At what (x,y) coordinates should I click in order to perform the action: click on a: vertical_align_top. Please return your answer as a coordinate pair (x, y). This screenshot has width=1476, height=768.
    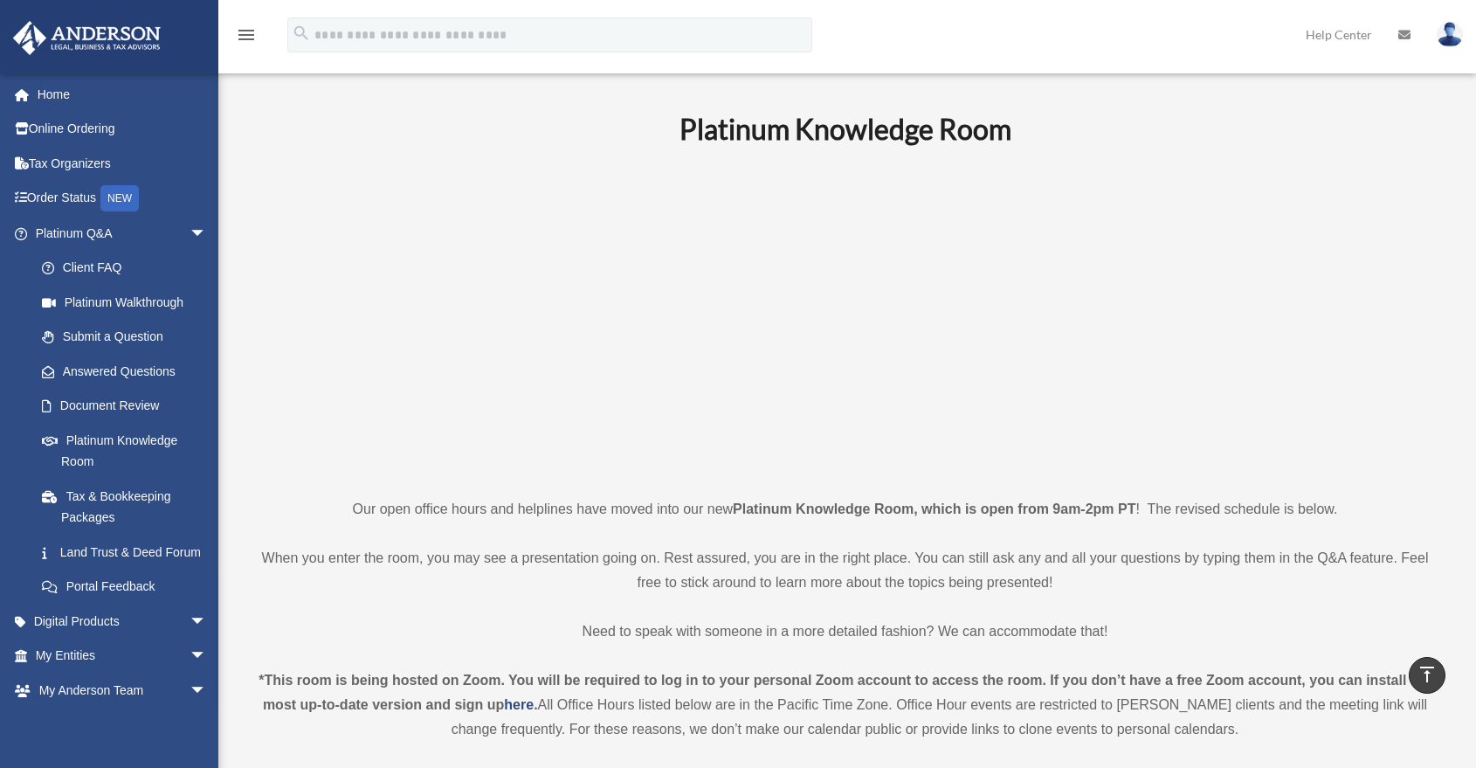
    Looking at the image, I should click on (1427, 675).